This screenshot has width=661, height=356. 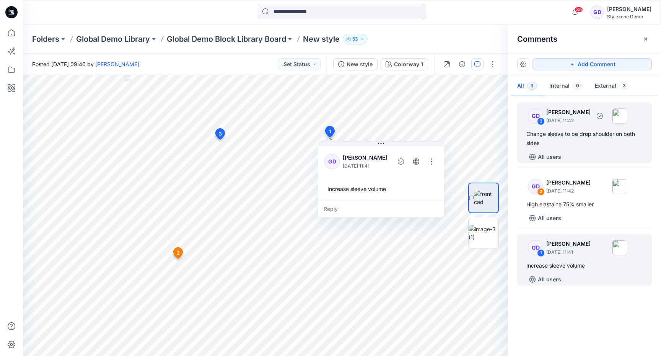 I want to click on button: Colorway 1, so click(x=404, y=64).